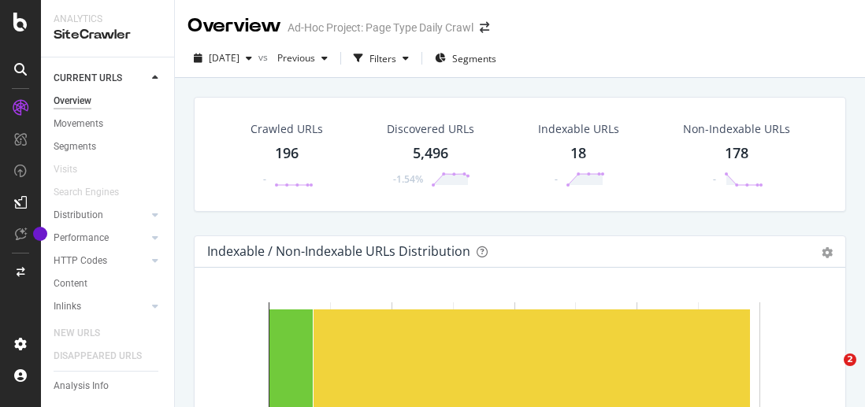 The width and height of the screenshot is (865, 407). I want to click on div: arrow-right-arrow-left, so click(484, 28).